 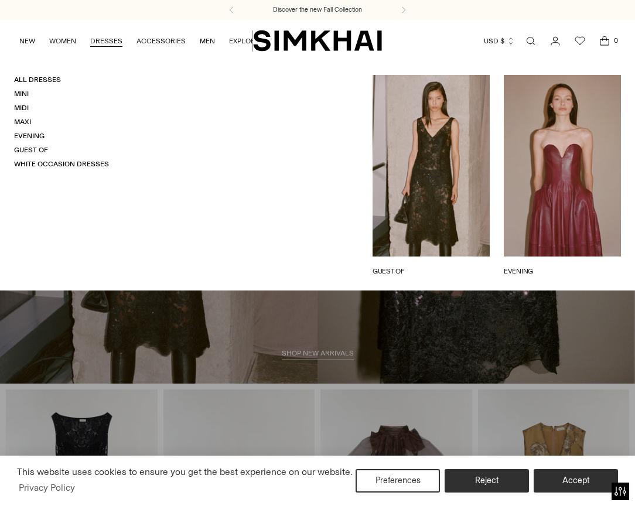 What do you see at coordinates (185, 472) in the screenshot?
I see `span: This website uses cookies to ensure you get the best experience on our website.` at bounding box center [185, 472].